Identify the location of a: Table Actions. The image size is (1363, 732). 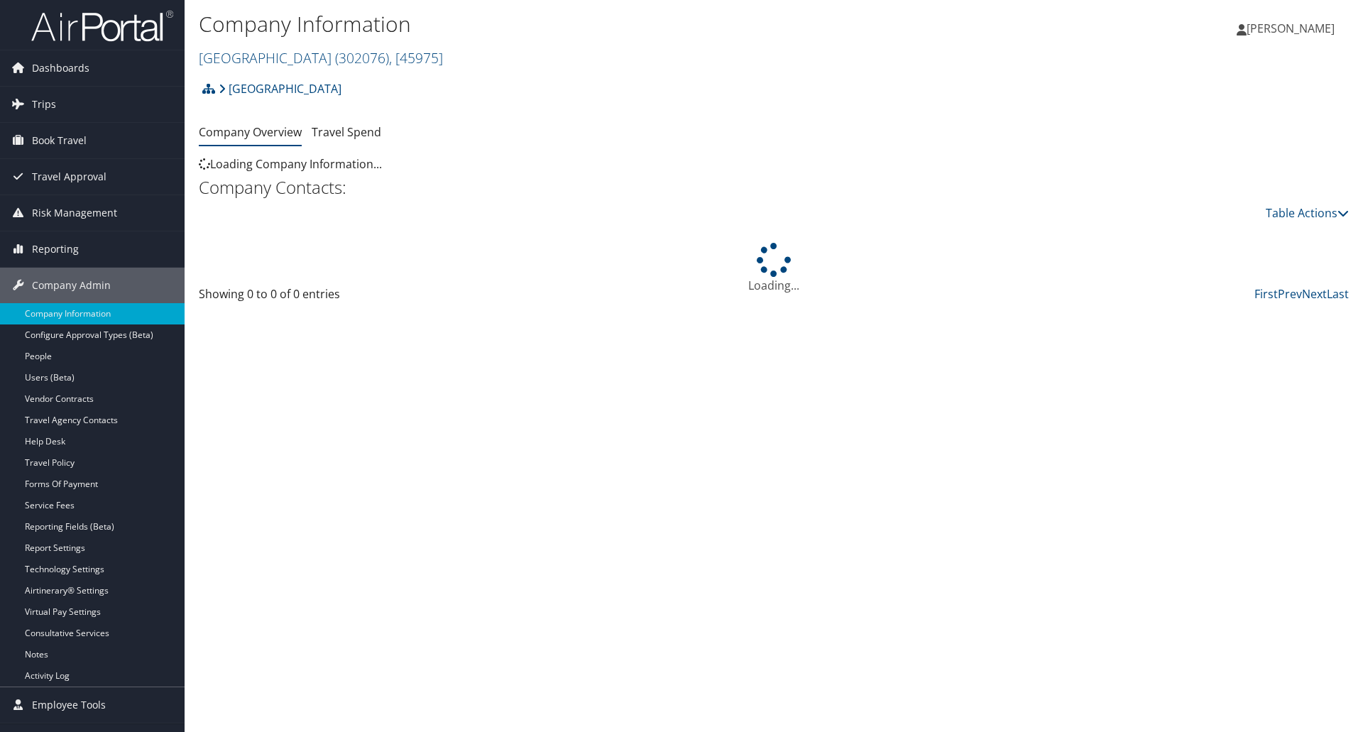
(1307, 213).